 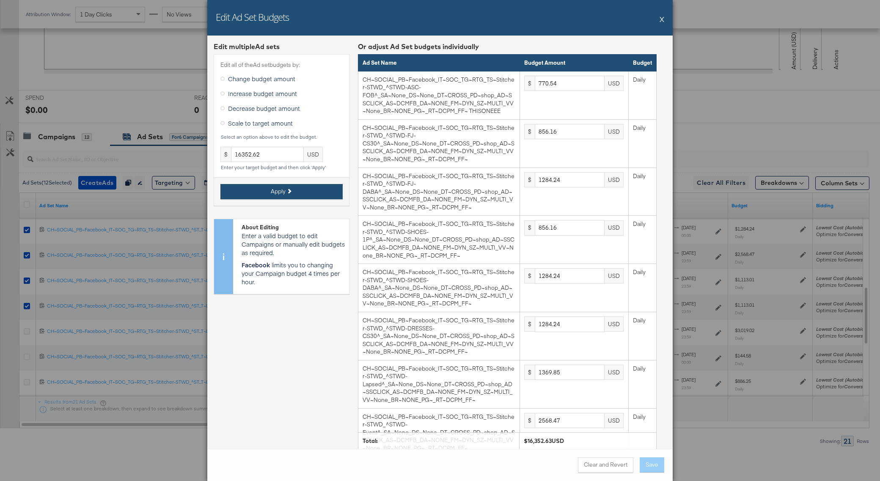 I want to click on span: Increase budget amount, so click(x=262, y=94).